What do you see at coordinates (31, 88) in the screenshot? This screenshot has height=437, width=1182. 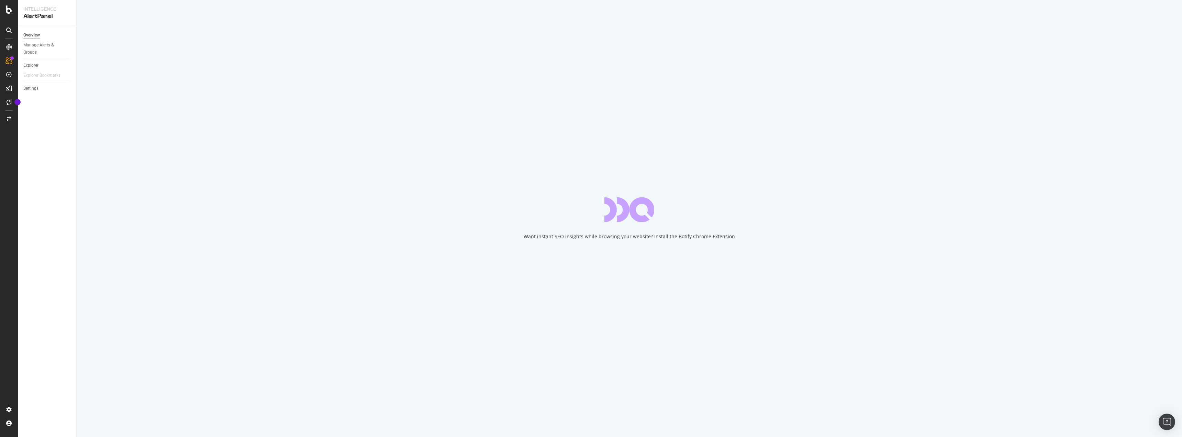 I see `div: Settings` at bounding box center [31, 88].